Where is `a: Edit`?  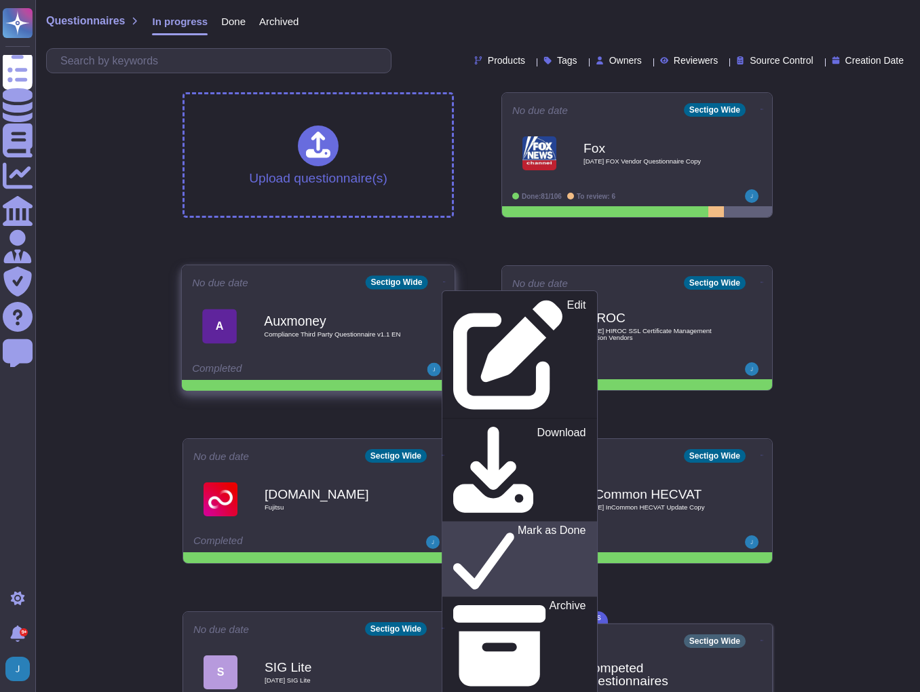
a: Edit is located at coordinates (520, 354).